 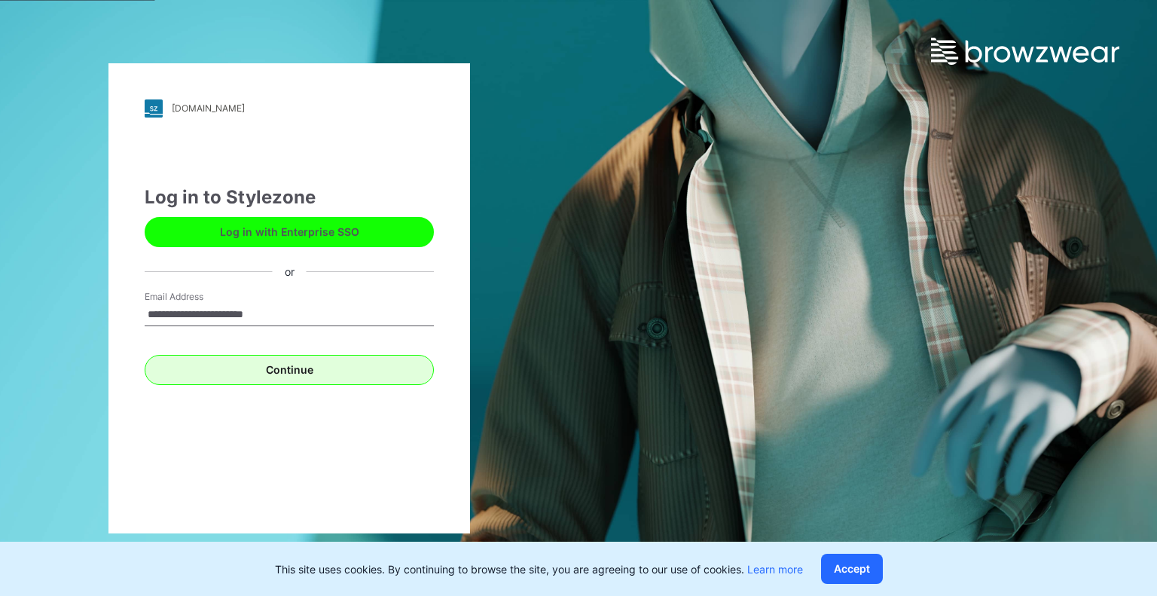 I want to click on p: This site uses cookies. By continuing to browse the site, you are agreeing to our use of cookies., so click(x=539, y=569).